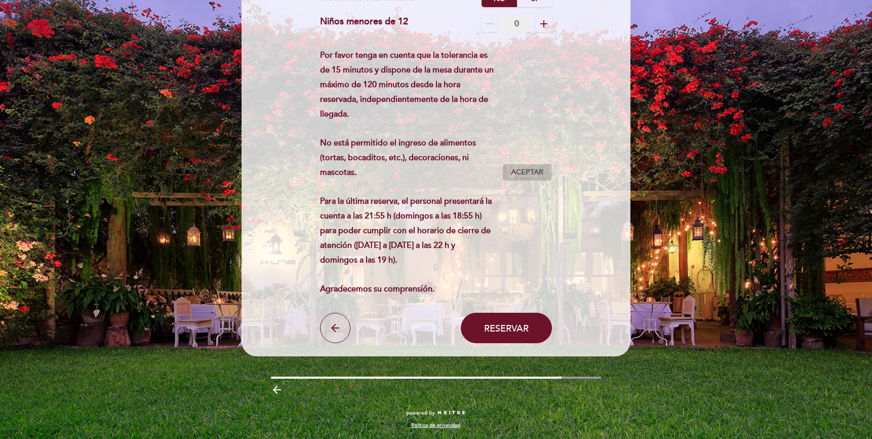 This screenshot has height=439, width=872. Describe the element at coordinates (527, 172) in the screenshot. I see `span: Aceptar` at that location.